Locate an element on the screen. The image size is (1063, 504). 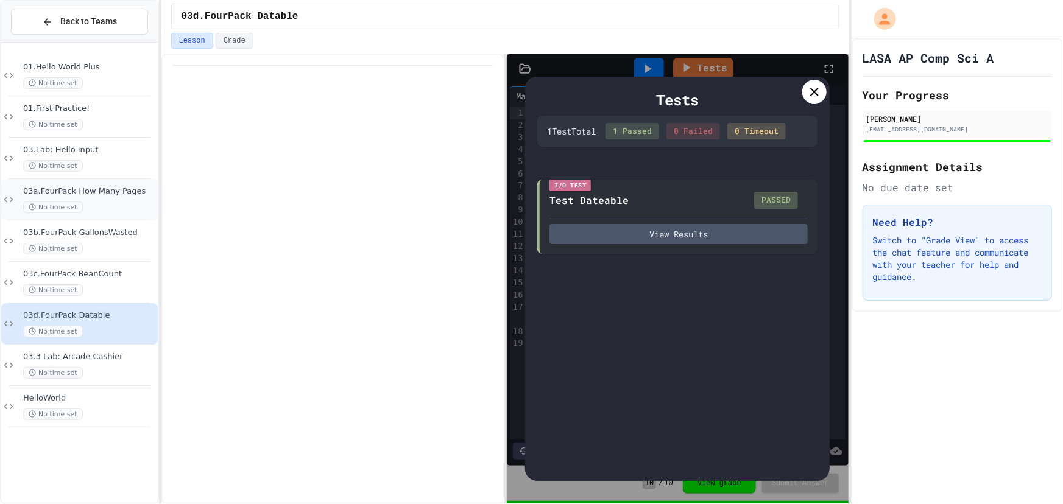
div: I/O Test is located at coordinates (570, 185).